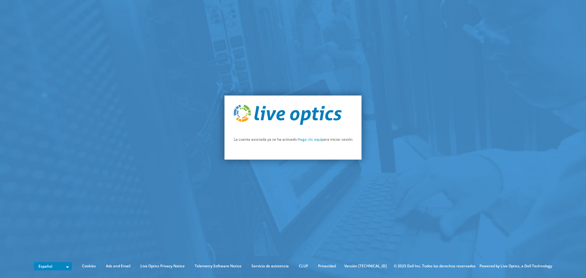 The width and height of the screenshot is (586, 278). I want to click on a: Haga clic aquí, so click(309, 139).